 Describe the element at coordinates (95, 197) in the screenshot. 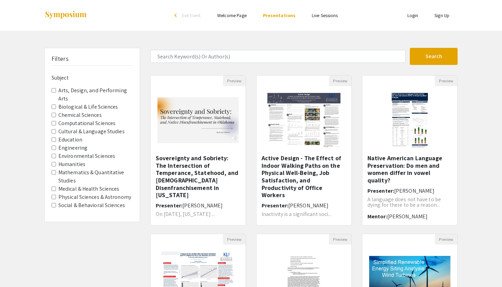

I see `label: Physical Sciences & Astronomy` at that location.